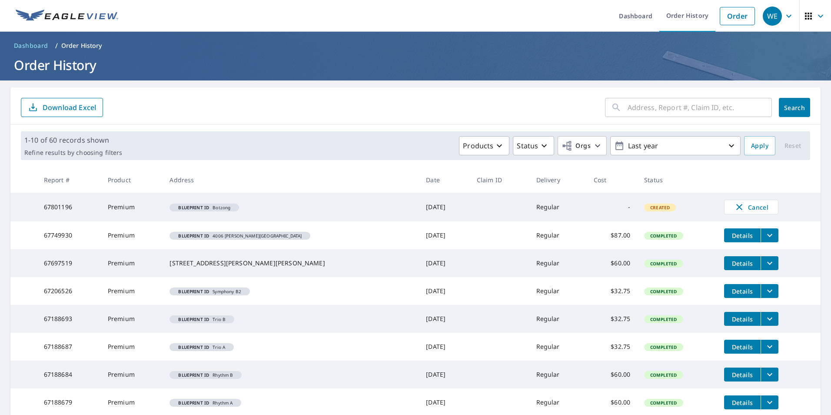 The height and width of the screenshot is (415, 831). What do you see at coordinates (204, 207) in the screenshot?
I see `span: Botzong` at bounding box center [204, 207].